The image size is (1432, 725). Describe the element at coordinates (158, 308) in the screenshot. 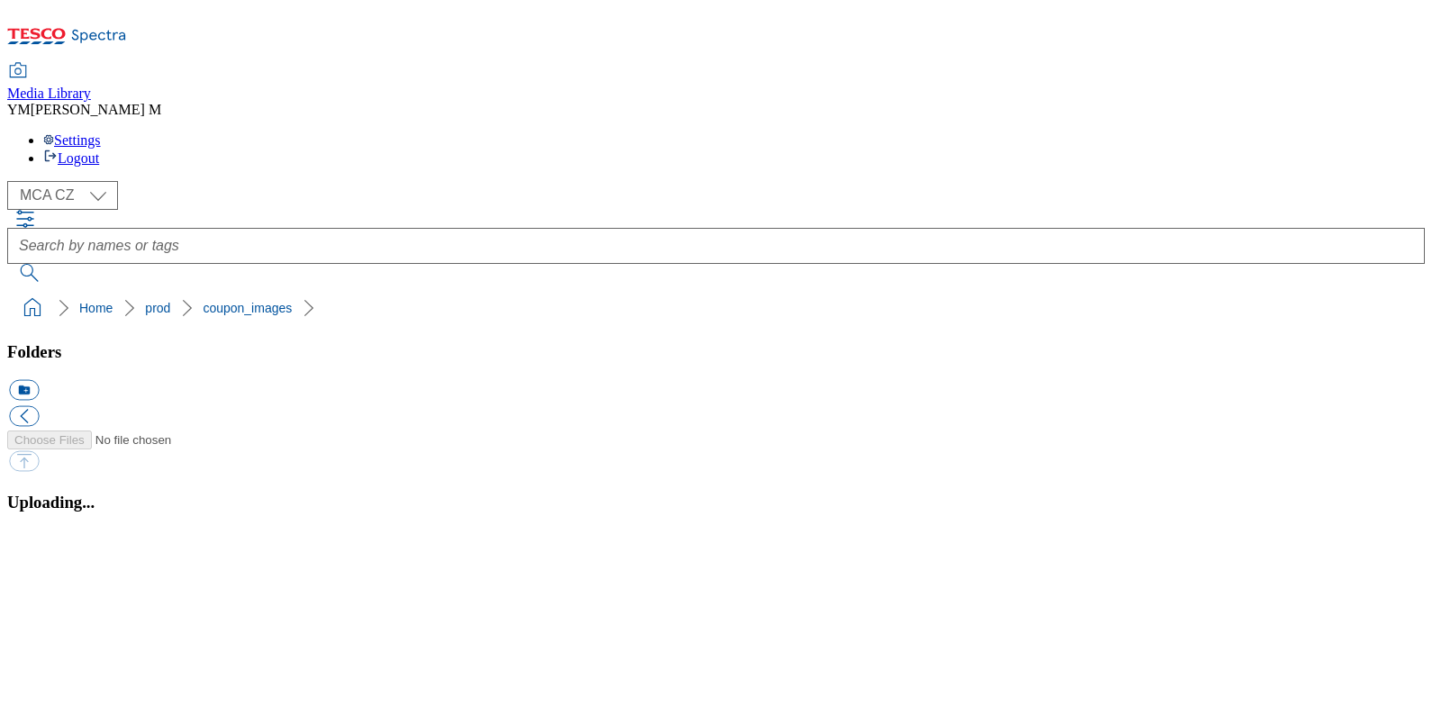

I see `a: prod` at that location.